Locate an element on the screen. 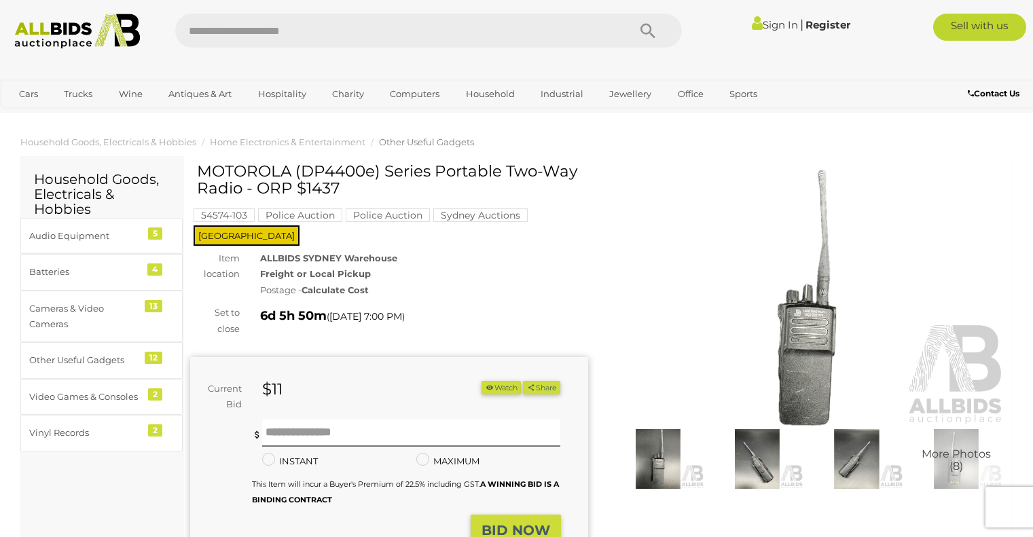  button: Watch is located at coordinates (501, 388).